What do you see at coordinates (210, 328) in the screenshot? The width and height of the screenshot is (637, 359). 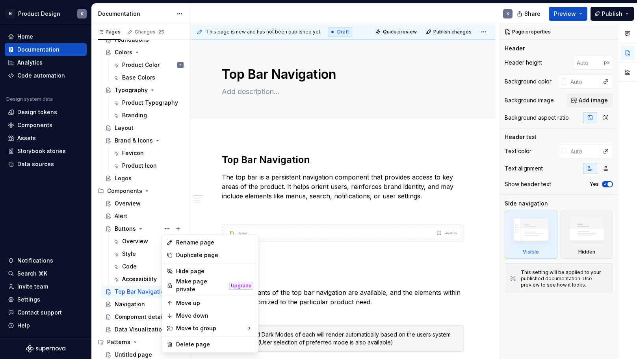 I see `div: Move to group` at bounding box center [210, 328].